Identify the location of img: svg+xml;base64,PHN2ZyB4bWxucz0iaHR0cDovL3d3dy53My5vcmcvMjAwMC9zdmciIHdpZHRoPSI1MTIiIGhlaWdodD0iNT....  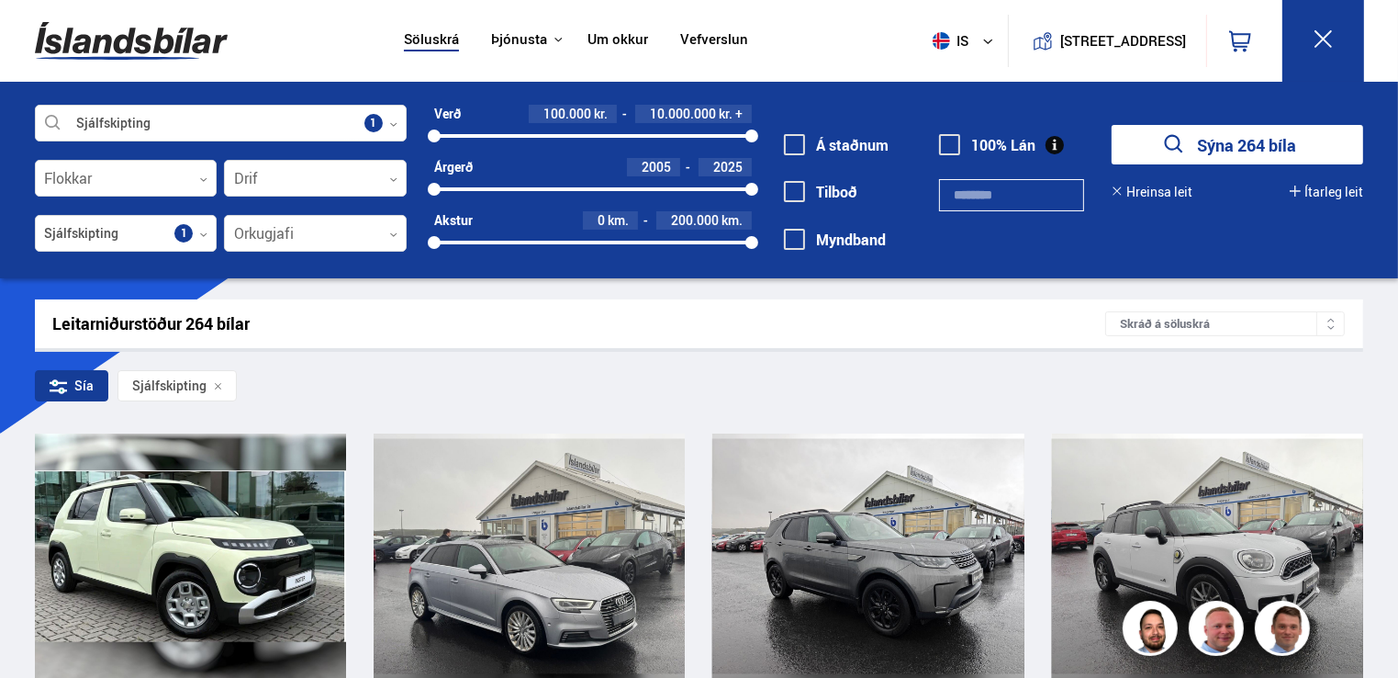
(941, 40).